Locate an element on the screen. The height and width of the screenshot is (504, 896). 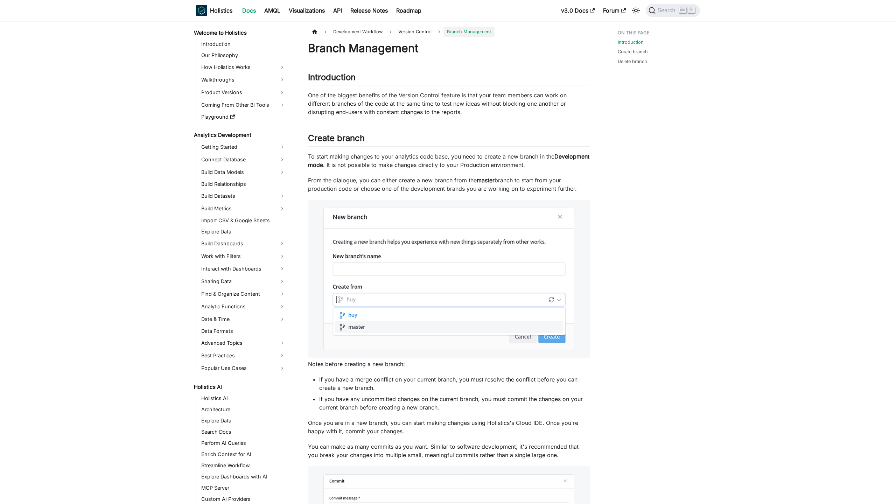
kbd: K is located at coordinates (692, 10).